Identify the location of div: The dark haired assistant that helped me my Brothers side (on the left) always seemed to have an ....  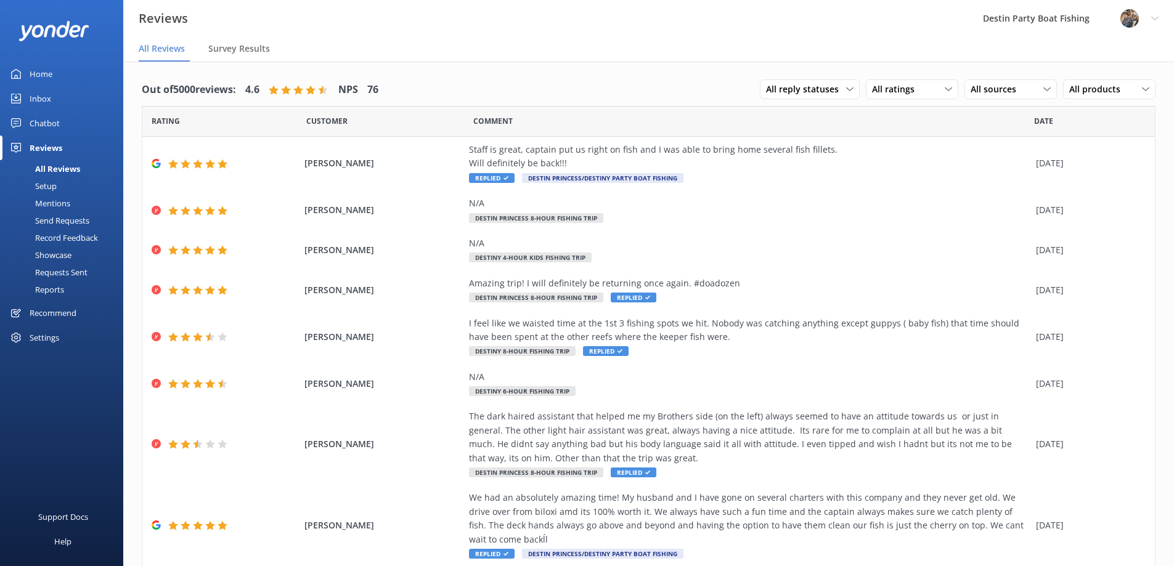
(749, 438).